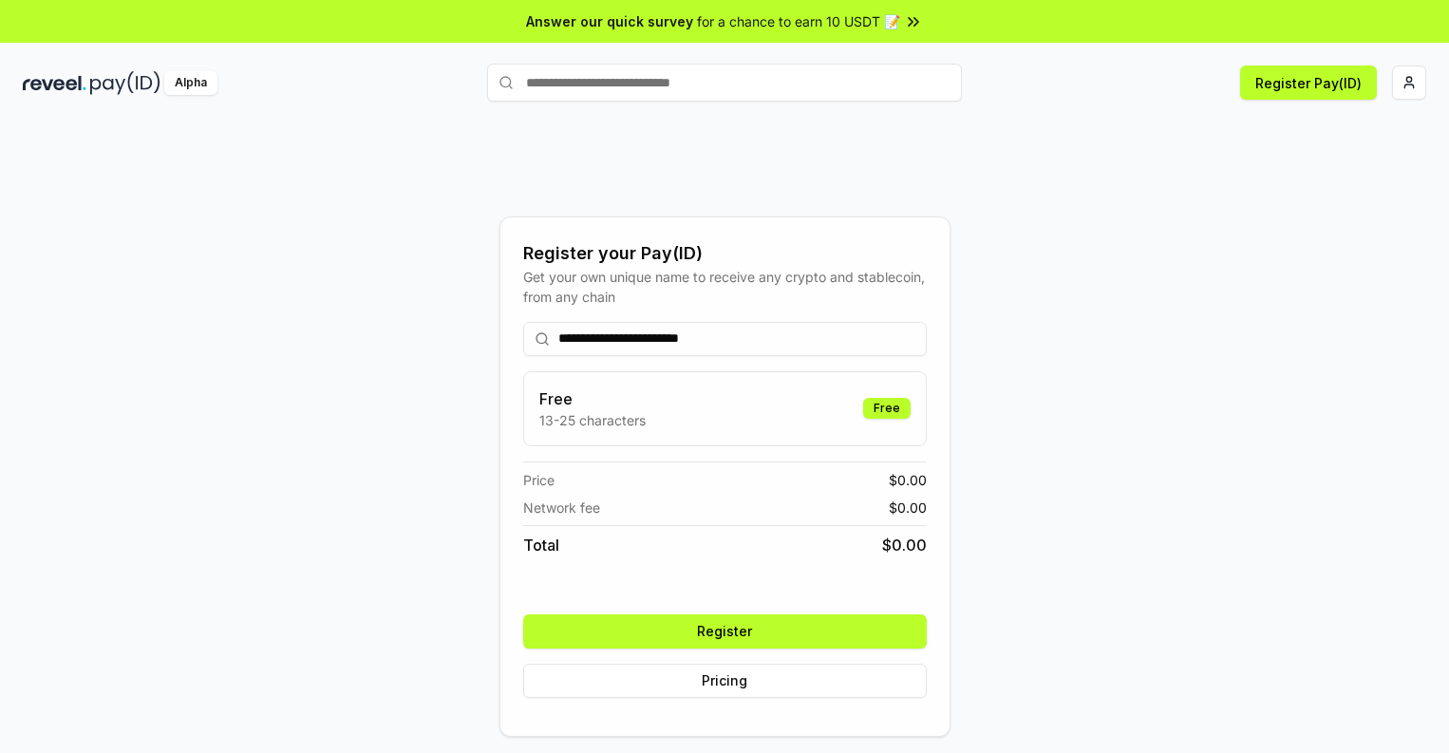  What do you see at coordinates (798, 21) in the screenshot?
I see `span: for a chance to earn 10 USDT 📝` at bounding box center [798, 21].